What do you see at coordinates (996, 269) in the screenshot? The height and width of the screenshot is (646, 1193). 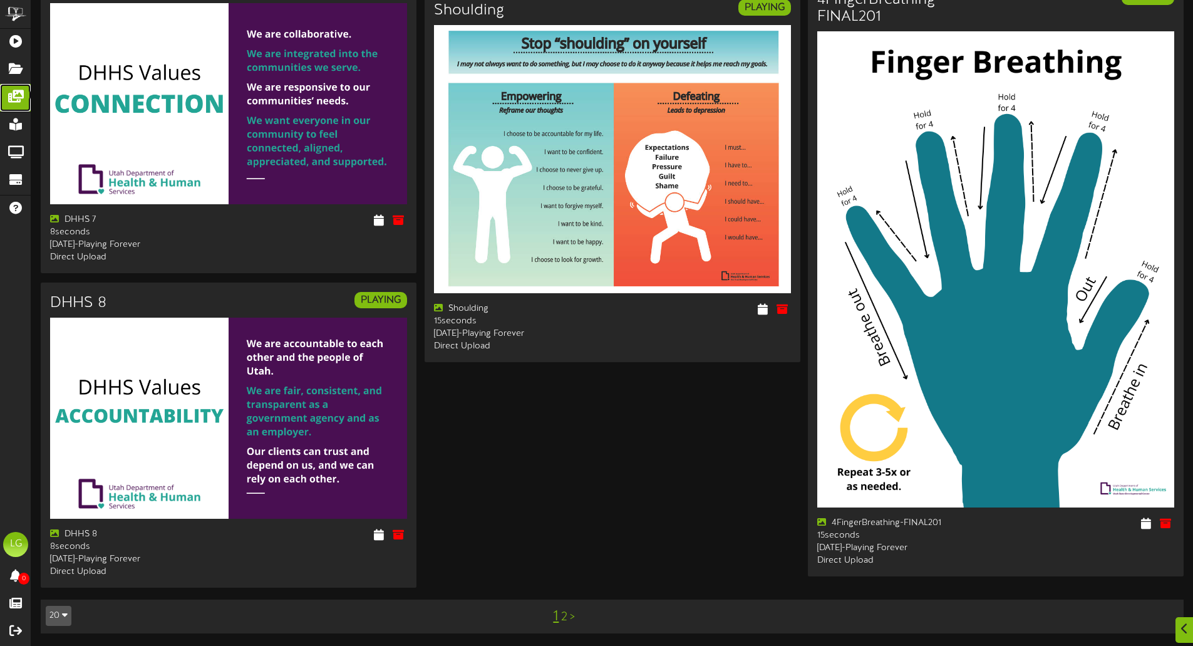 I see `img: 8d921366-160f-4ed0-a7fc-6924c7b38e85.png` at bounding box center [996, 269].